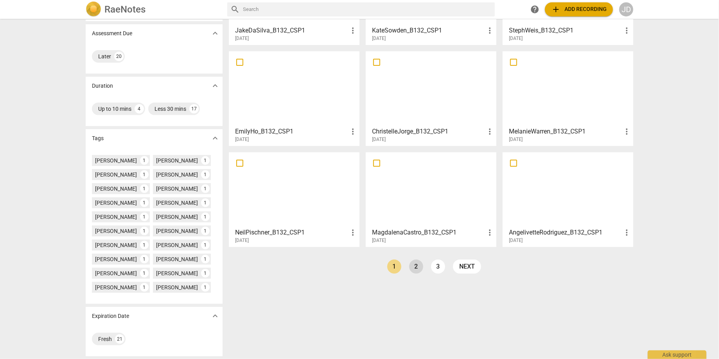  What do you see at coordinates (112, 33) in the screenshot?
I see `p: Assessment Due` at bounding box center [112, 33].